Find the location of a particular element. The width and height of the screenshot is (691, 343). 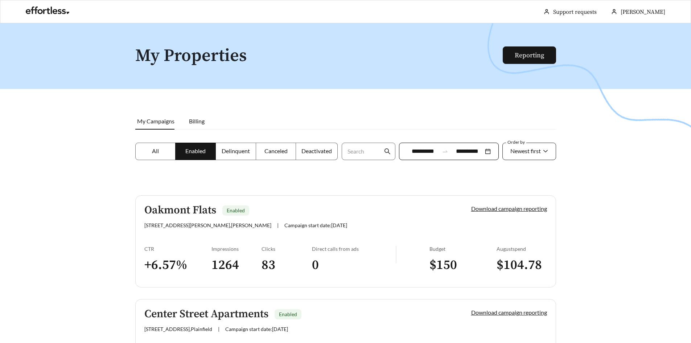

a: Reporting is located at coordinates (529, 55).